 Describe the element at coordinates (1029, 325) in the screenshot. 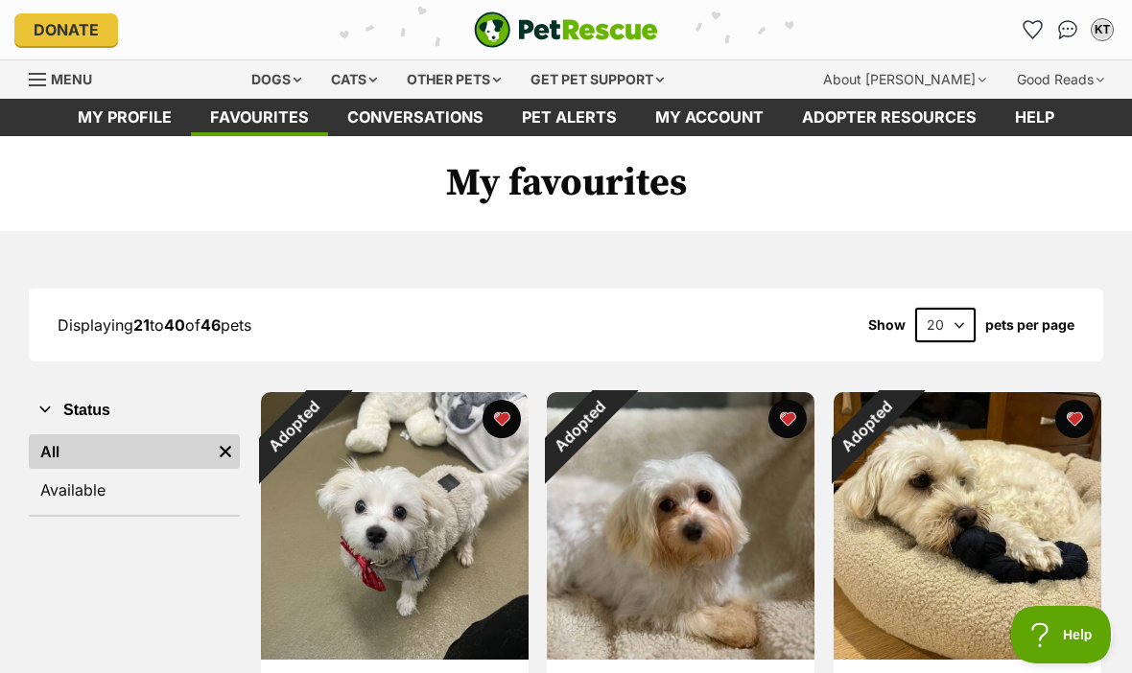

I see `label: pets per page` at that location.